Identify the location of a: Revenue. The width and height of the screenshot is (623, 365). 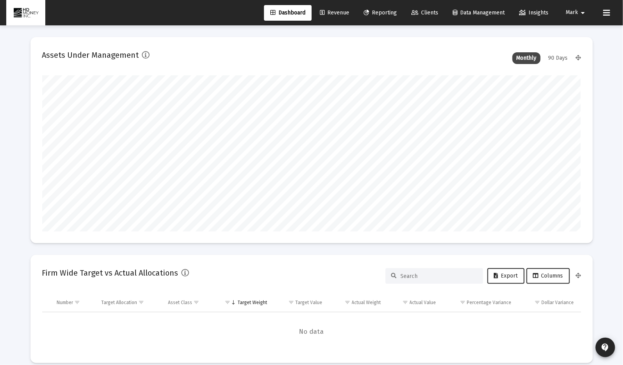
(335, 13).